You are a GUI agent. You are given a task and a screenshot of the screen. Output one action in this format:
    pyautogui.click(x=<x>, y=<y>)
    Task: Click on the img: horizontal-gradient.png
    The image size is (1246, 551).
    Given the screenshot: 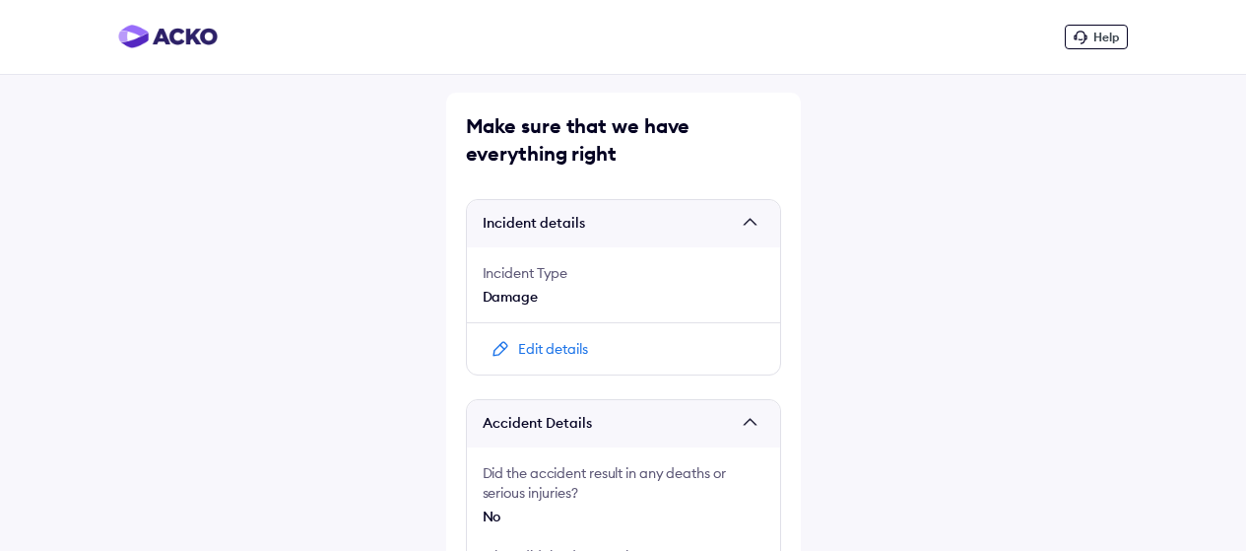 What is the action you would take?
    pyautogui.click(x=168, y=36)
    